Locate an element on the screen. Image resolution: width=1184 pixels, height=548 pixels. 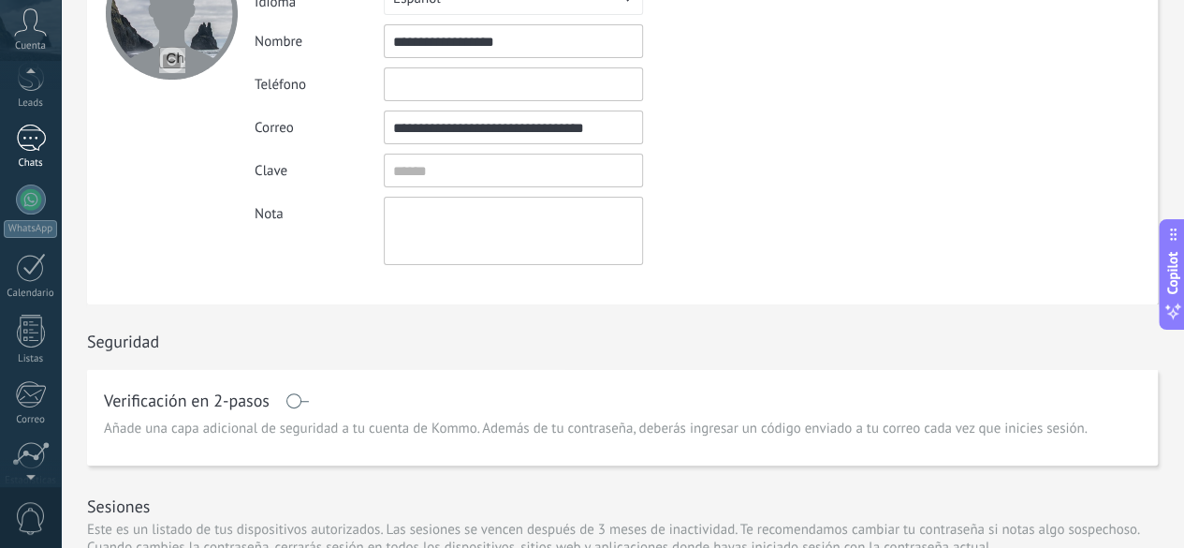
div: Leads is located at coordinates (31, 103).